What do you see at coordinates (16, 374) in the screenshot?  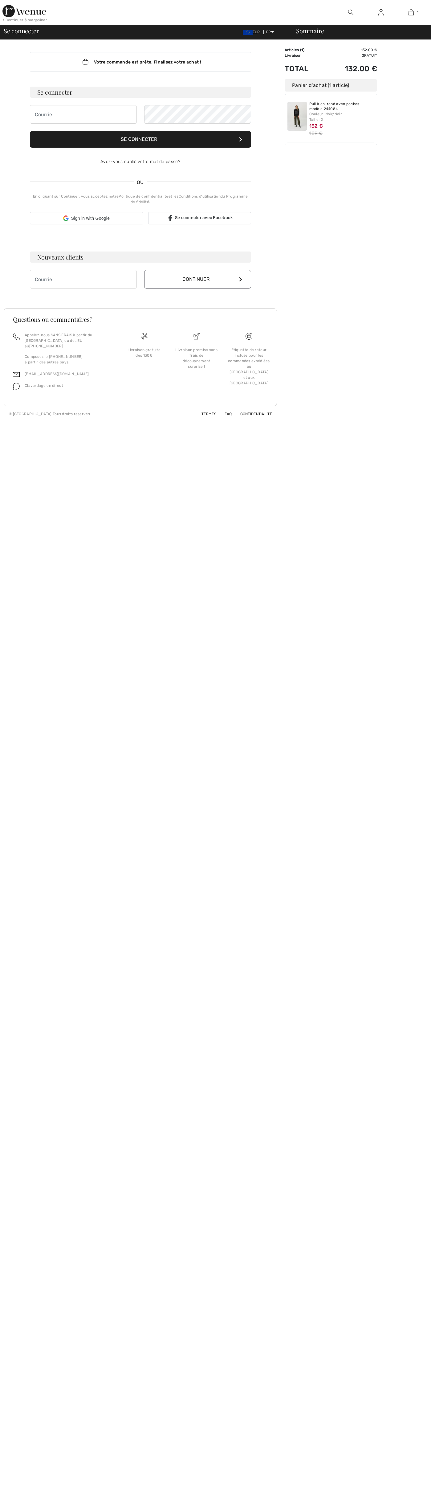 I see `img: email` at bounding box center [16, 374].